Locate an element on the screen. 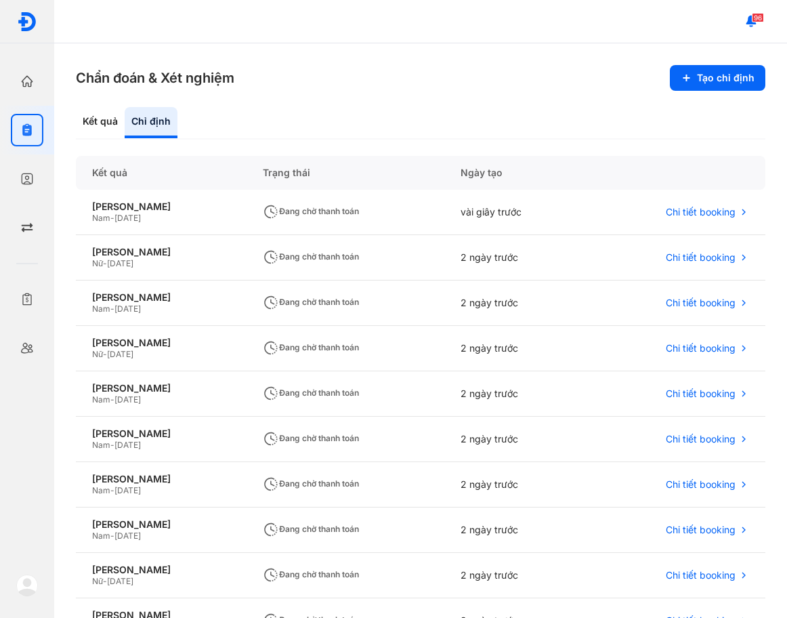  button: Tạo chỉ định is located at coordinates (718, 78).